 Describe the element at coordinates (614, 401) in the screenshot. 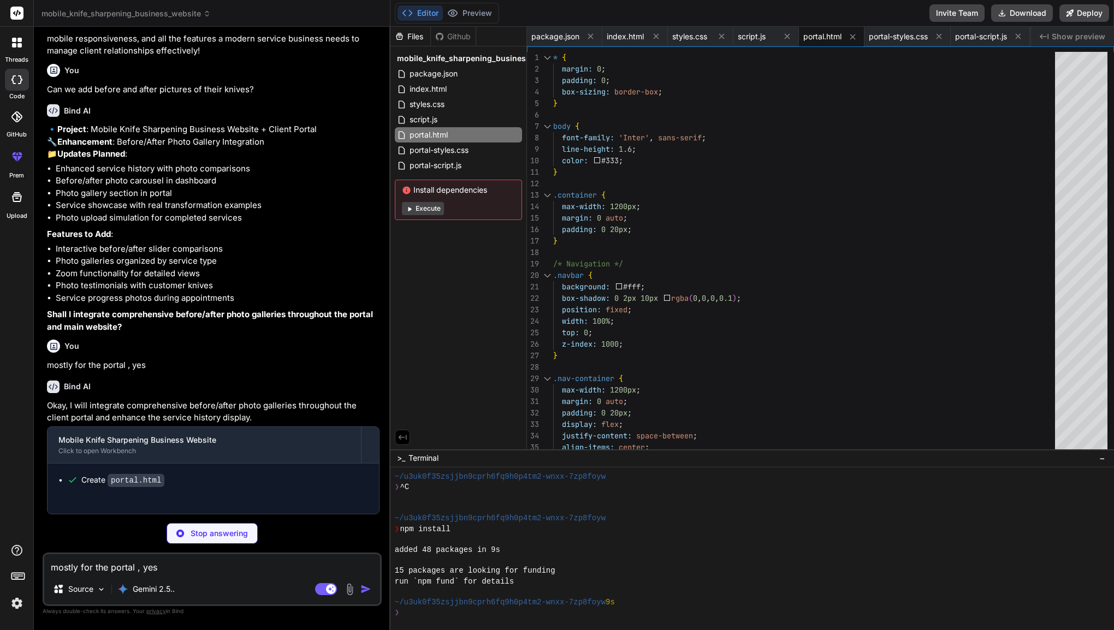

I see `span: auto` at that location.